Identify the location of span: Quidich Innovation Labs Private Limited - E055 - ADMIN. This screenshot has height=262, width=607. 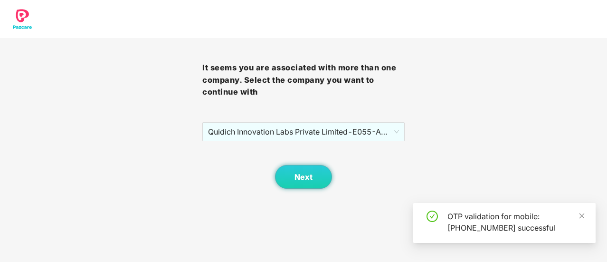
(304, 132).